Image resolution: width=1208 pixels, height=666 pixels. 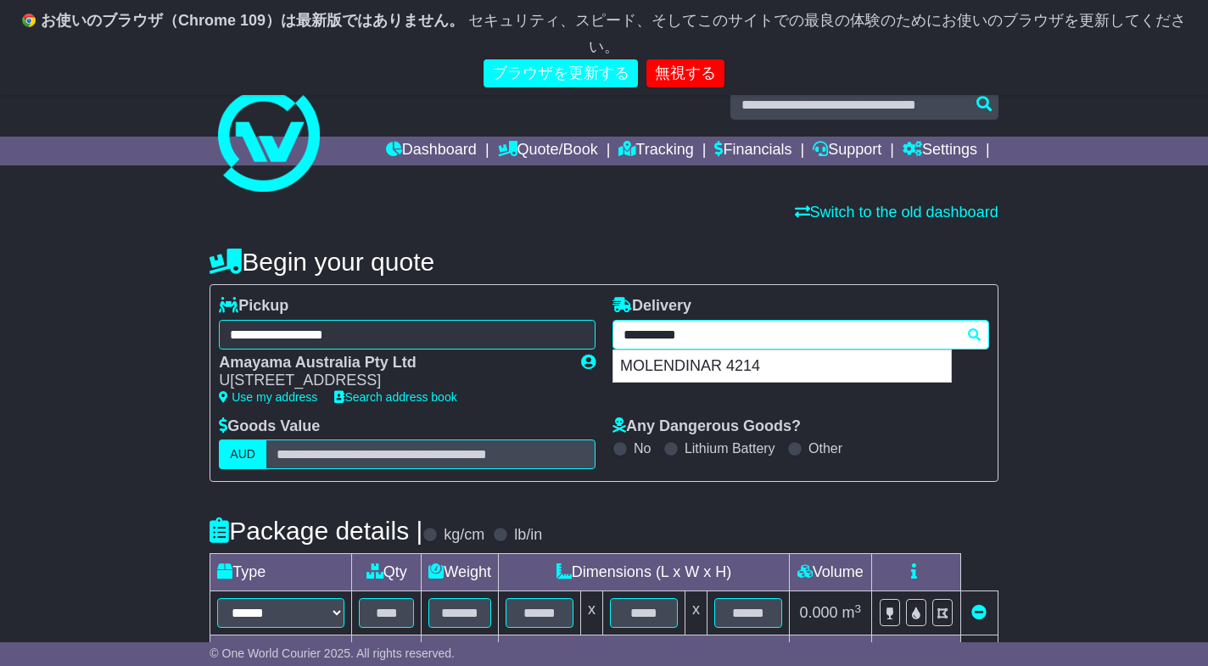 What do you see at coordinates (387, 573) in the screenshot?
I see `td: Qty` at bounding box center [387, 573].